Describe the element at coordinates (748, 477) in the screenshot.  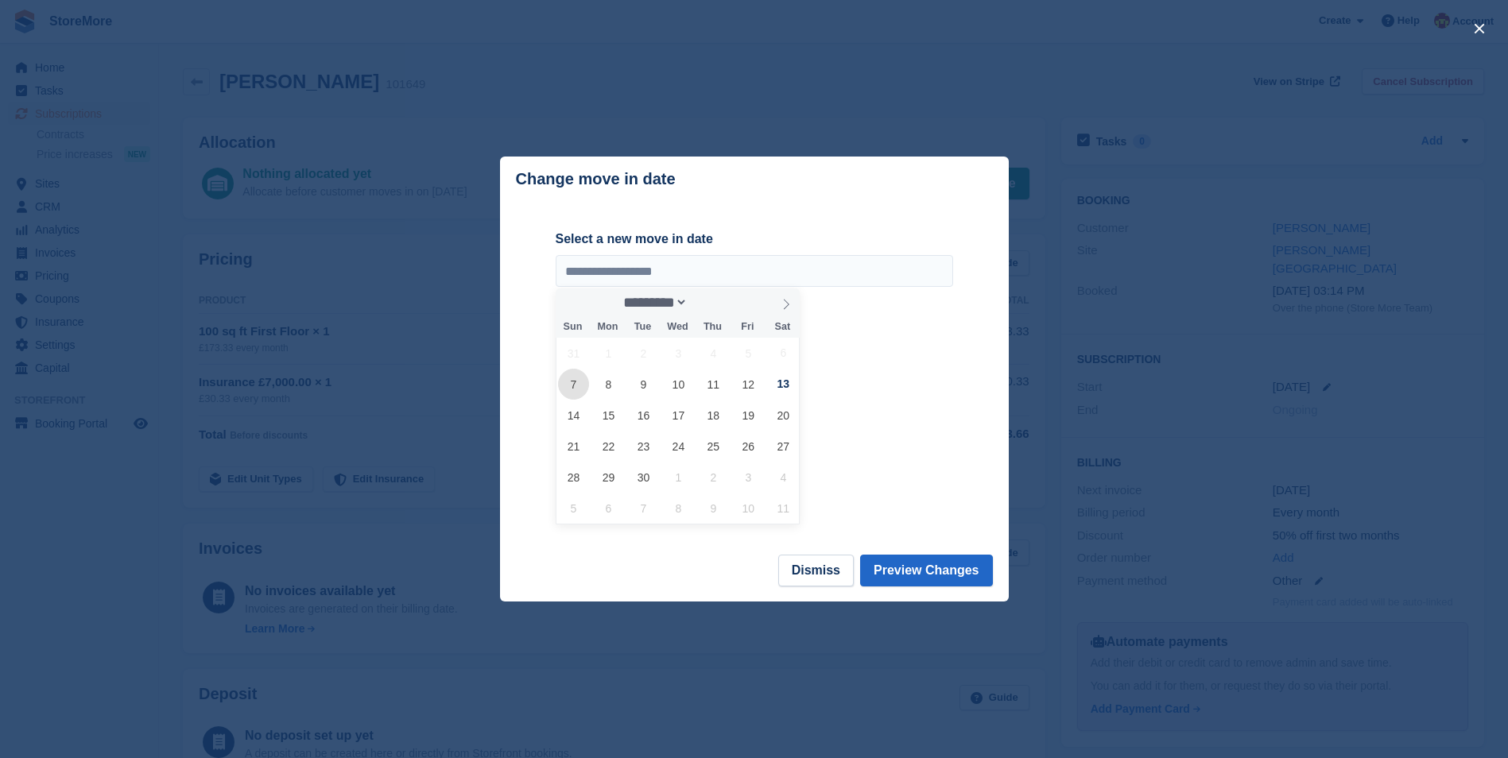
I see `span: October 3, 2025` at that location.